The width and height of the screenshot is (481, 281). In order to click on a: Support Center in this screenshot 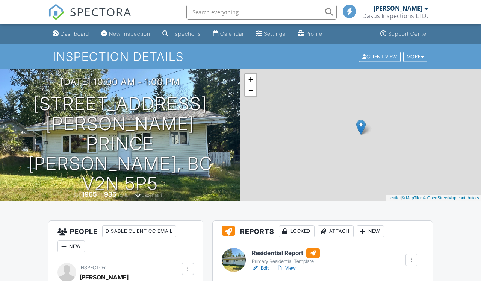, I will do `click(405, 34)`.